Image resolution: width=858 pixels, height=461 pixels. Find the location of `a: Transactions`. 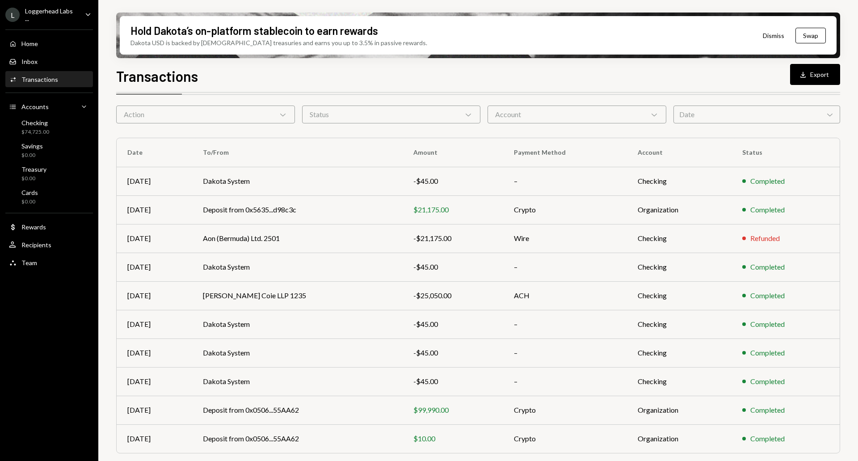

a: Transactions is located at coordinates (49, 79).